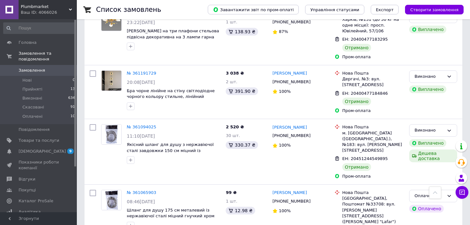  I want to click on span: Головна, so click(28, 43).